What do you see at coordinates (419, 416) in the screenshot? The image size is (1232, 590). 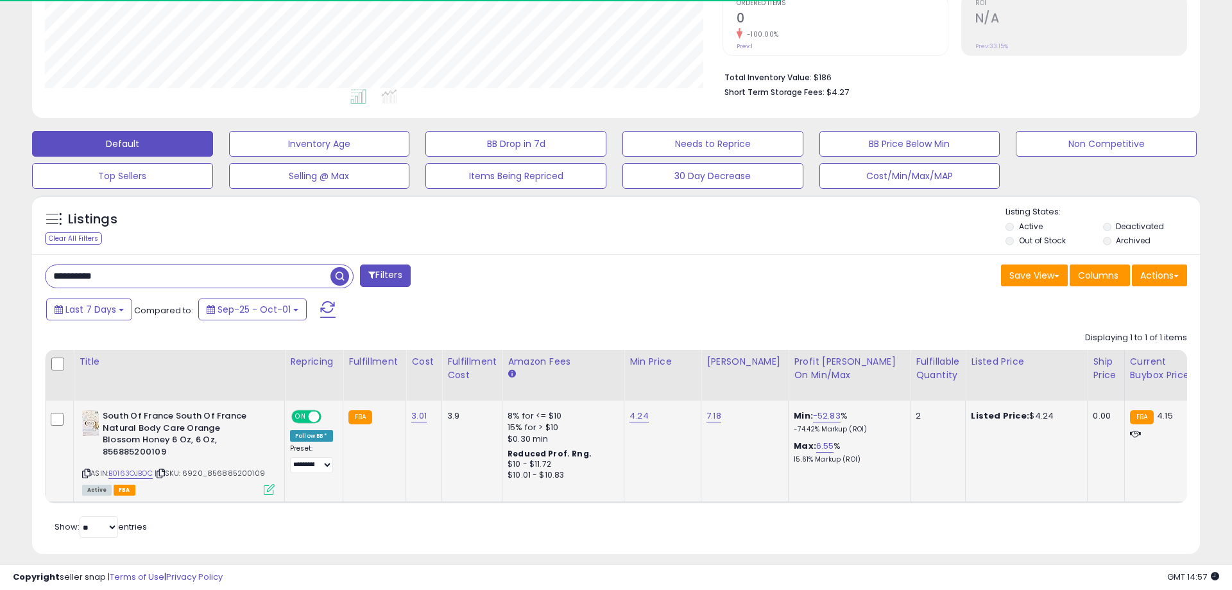 I see `a: 3.01` at bounding box center [419, 416].